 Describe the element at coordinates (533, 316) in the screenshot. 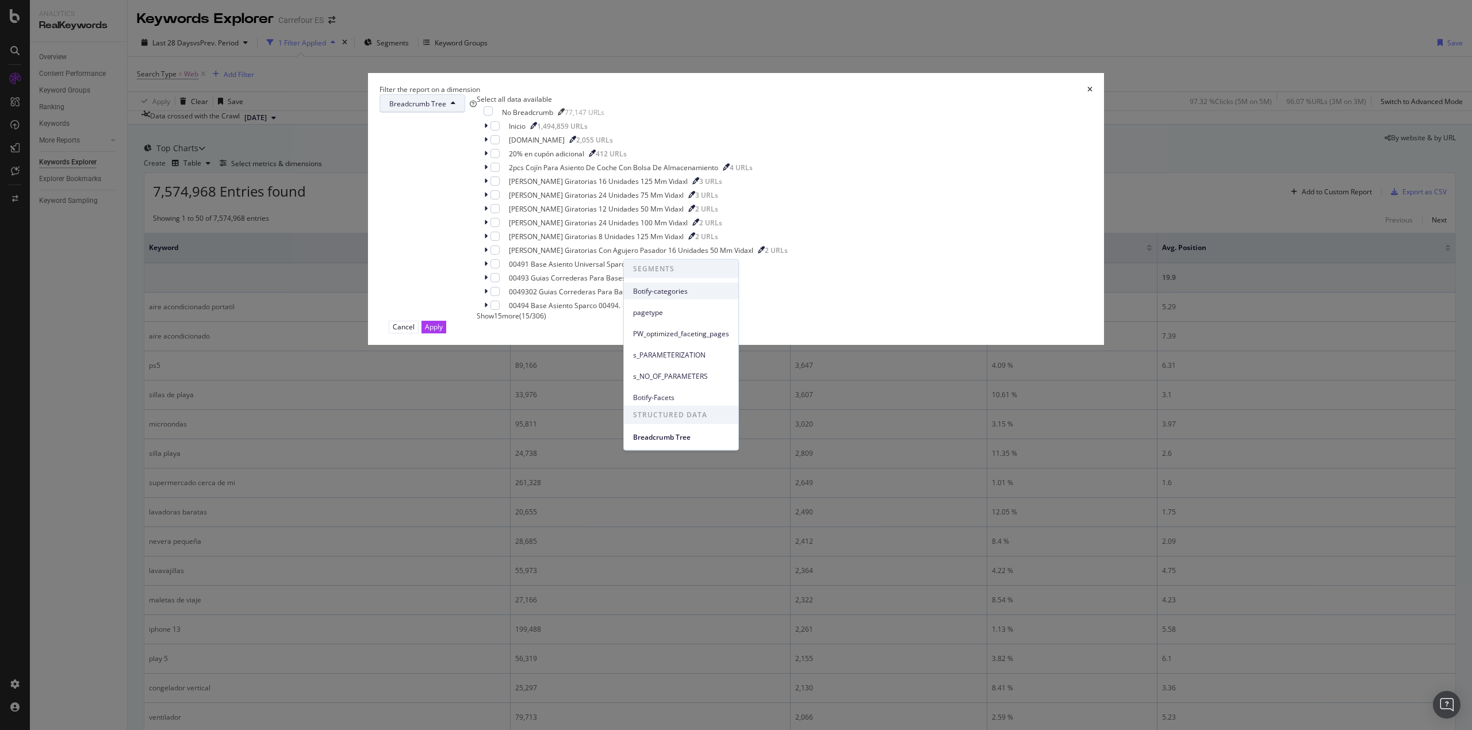

I see `span: ( 15 / 306 )` at that location.